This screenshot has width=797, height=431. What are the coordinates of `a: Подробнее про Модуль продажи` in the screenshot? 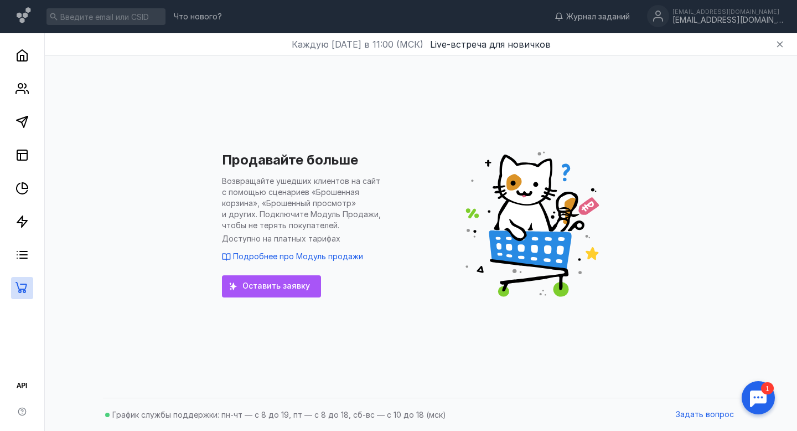 It's located at (292, 256).